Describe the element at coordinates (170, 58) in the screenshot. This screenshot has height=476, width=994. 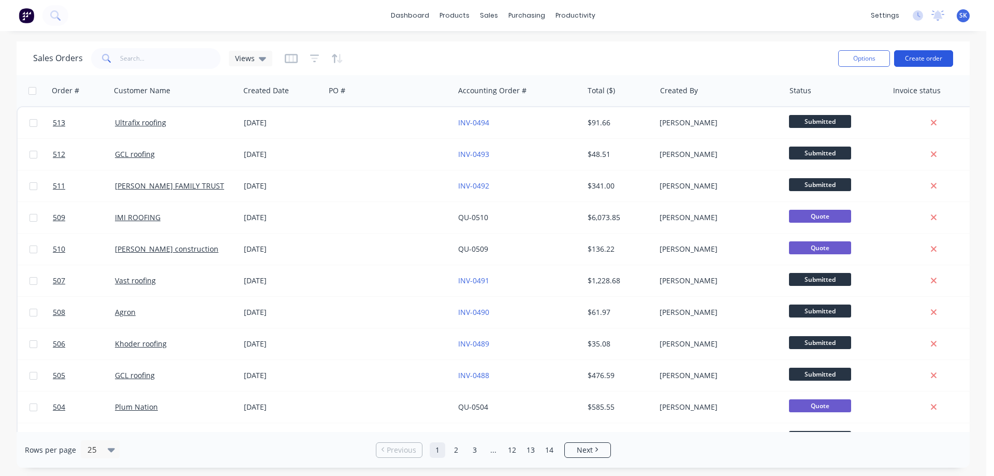
I see `input: Search...` at that location.